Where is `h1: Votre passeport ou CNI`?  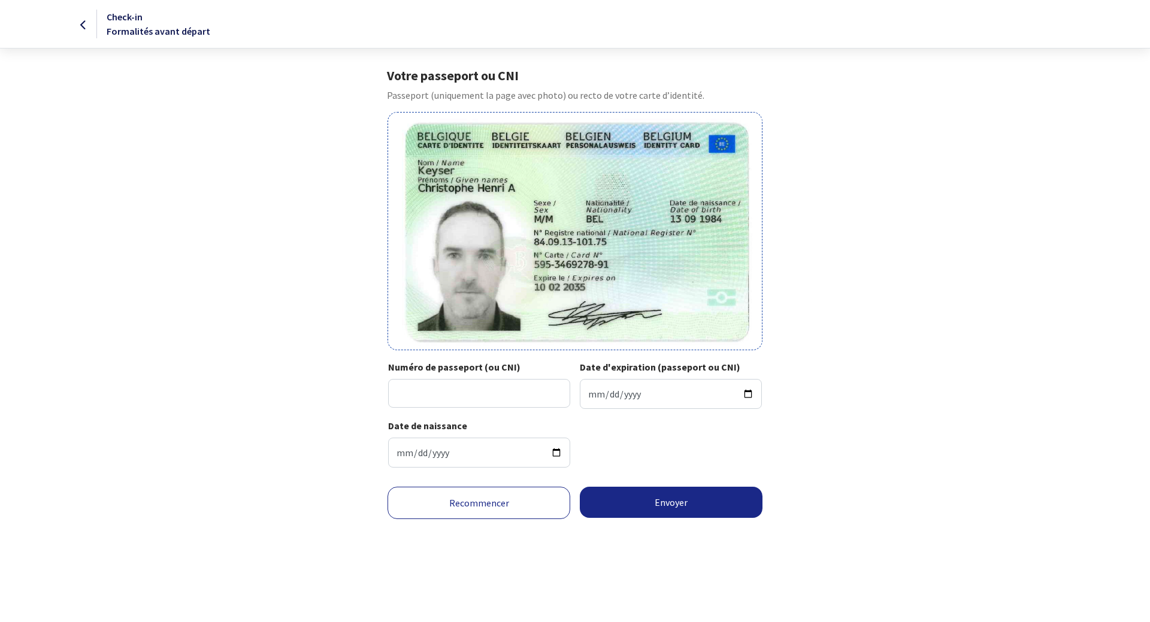 h1: Votre passeport ou CNI is located at coordinates (574, 75).